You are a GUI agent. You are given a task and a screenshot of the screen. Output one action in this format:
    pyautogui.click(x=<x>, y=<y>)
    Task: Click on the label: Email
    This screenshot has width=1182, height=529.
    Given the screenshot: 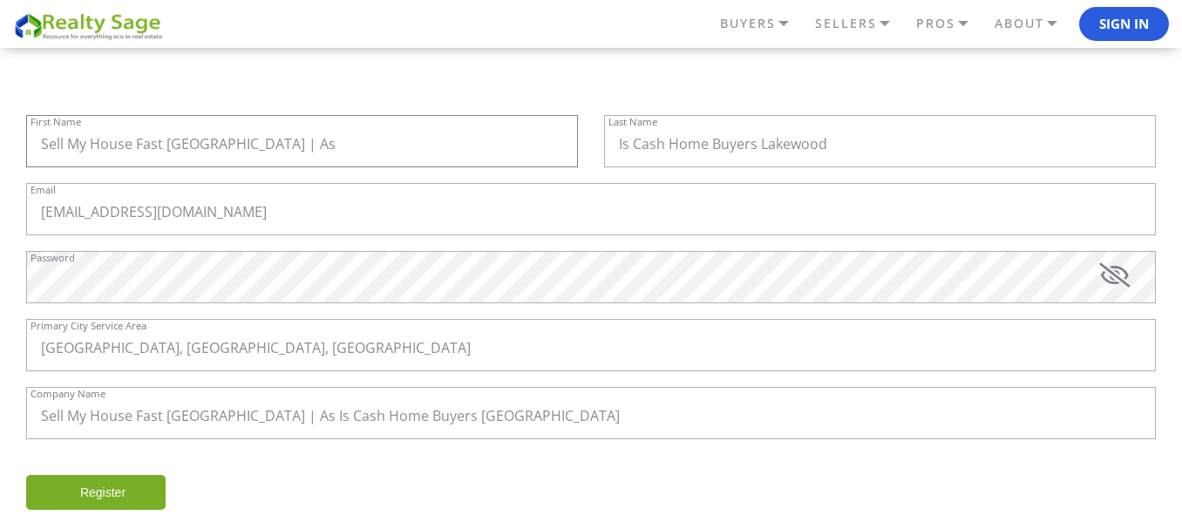 What is the action you would take?
    pyautogui.click(x=43, y=189)
    